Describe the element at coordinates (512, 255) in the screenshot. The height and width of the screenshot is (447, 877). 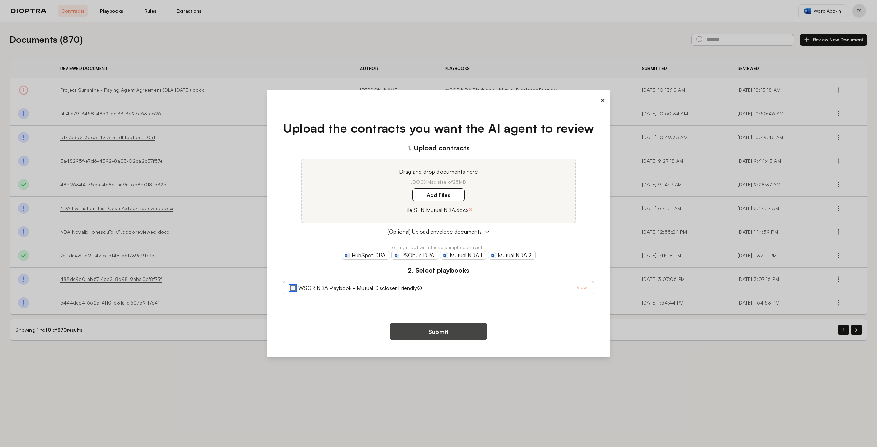
I see `a: Mutual NDA 2` at that location.